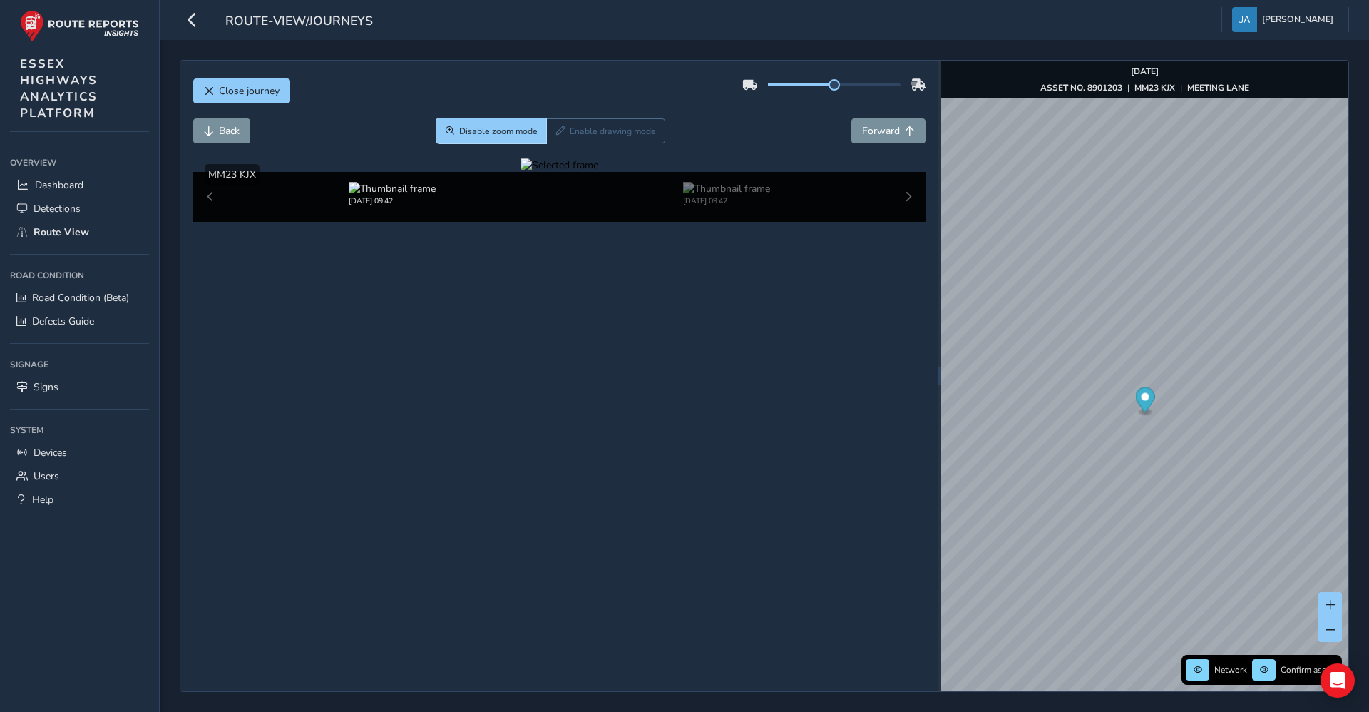  What do you see at coordinates (61, 232) in the screenshot?
I see `span: Route View` at bounding box center [61, 232].